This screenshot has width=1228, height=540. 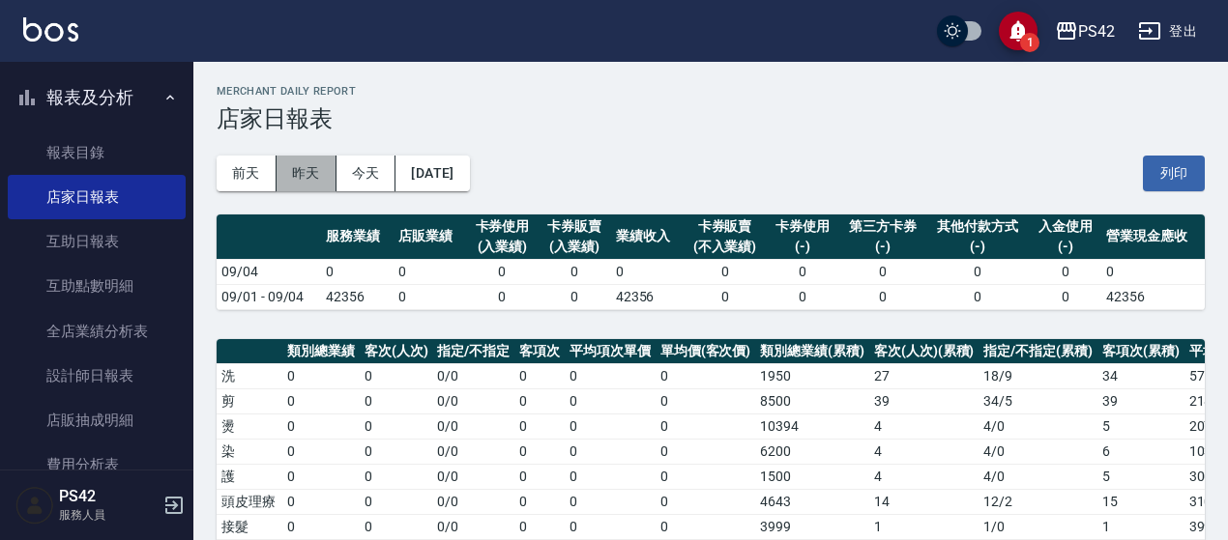 What do you see at coordinates (97, 420) in the screenshot?
I see `a: 店販抽成明細` at bounding box center [97, 420].